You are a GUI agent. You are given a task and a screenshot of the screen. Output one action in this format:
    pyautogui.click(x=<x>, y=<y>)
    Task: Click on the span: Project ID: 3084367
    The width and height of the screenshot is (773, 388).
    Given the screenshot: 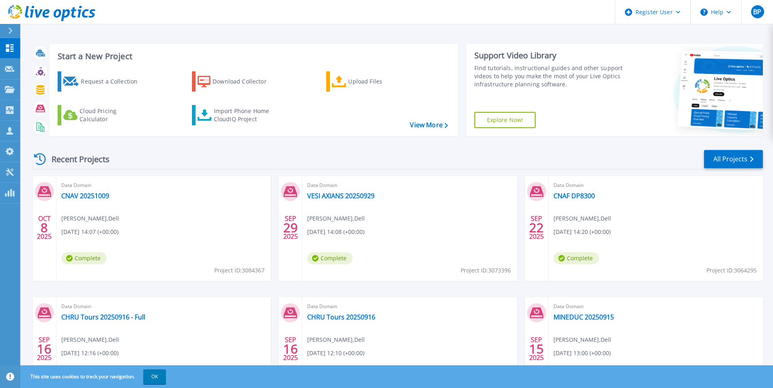 What is the action you would take?
    pyautogui.click(x=239, y=271)
    